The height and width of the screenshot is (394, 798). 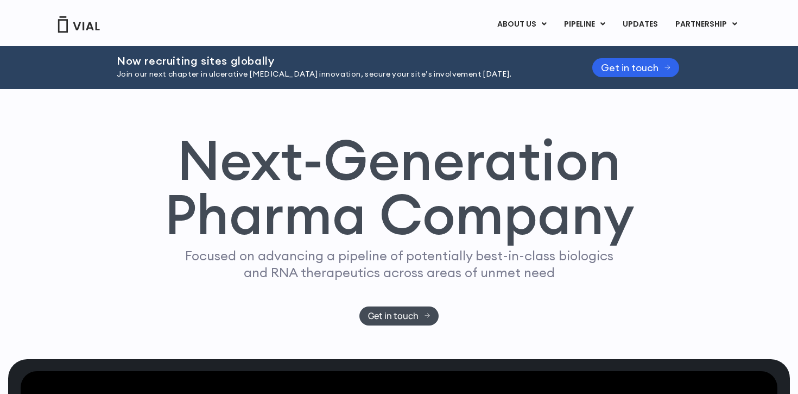 What do you see at coordinates (707, 24) in the screenshot?
I see `a: PARTNERSHIPMenu Toggle` at bounding box center [707, 24].